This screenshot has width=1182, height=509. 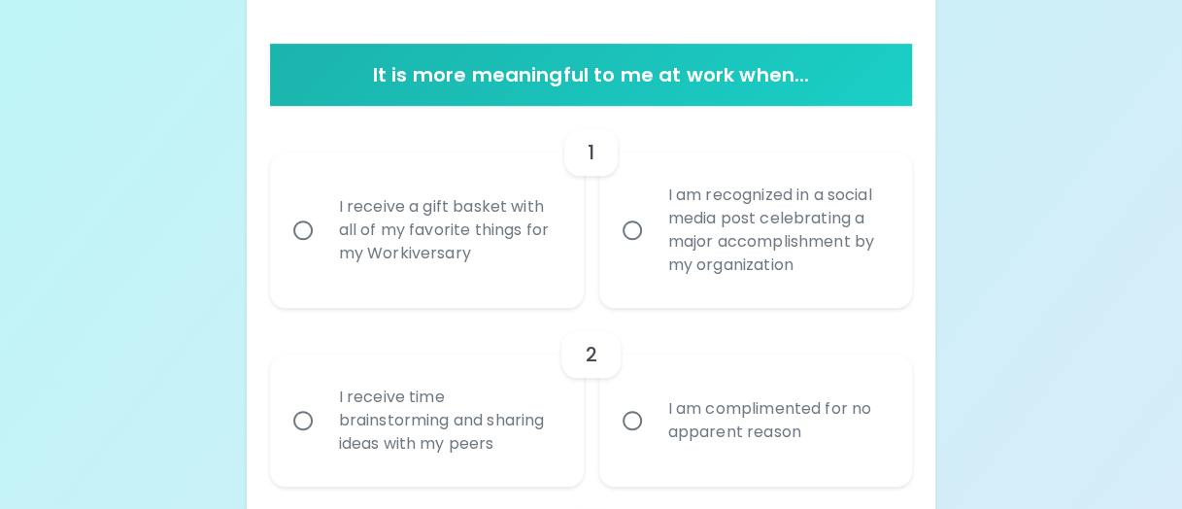 I want to click on h6: It is more meaningful to me at work when..., so click(x=591, y=75).